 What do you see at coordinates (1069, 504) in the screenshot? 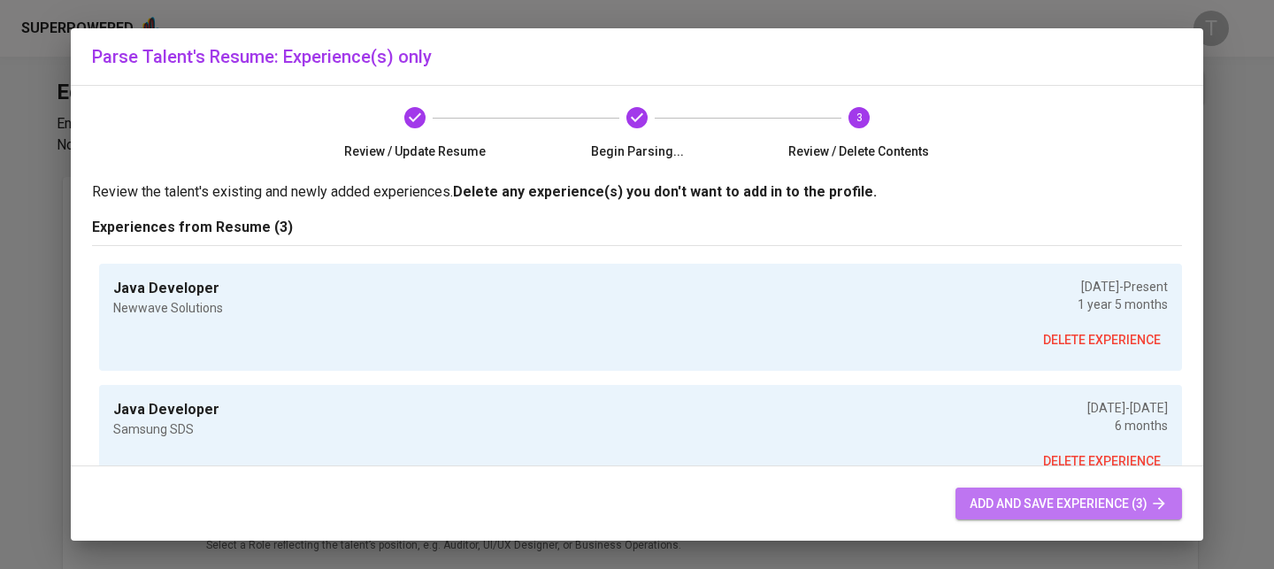
I see `span: add and save experience (3)` at bounding box center [1069, 504].